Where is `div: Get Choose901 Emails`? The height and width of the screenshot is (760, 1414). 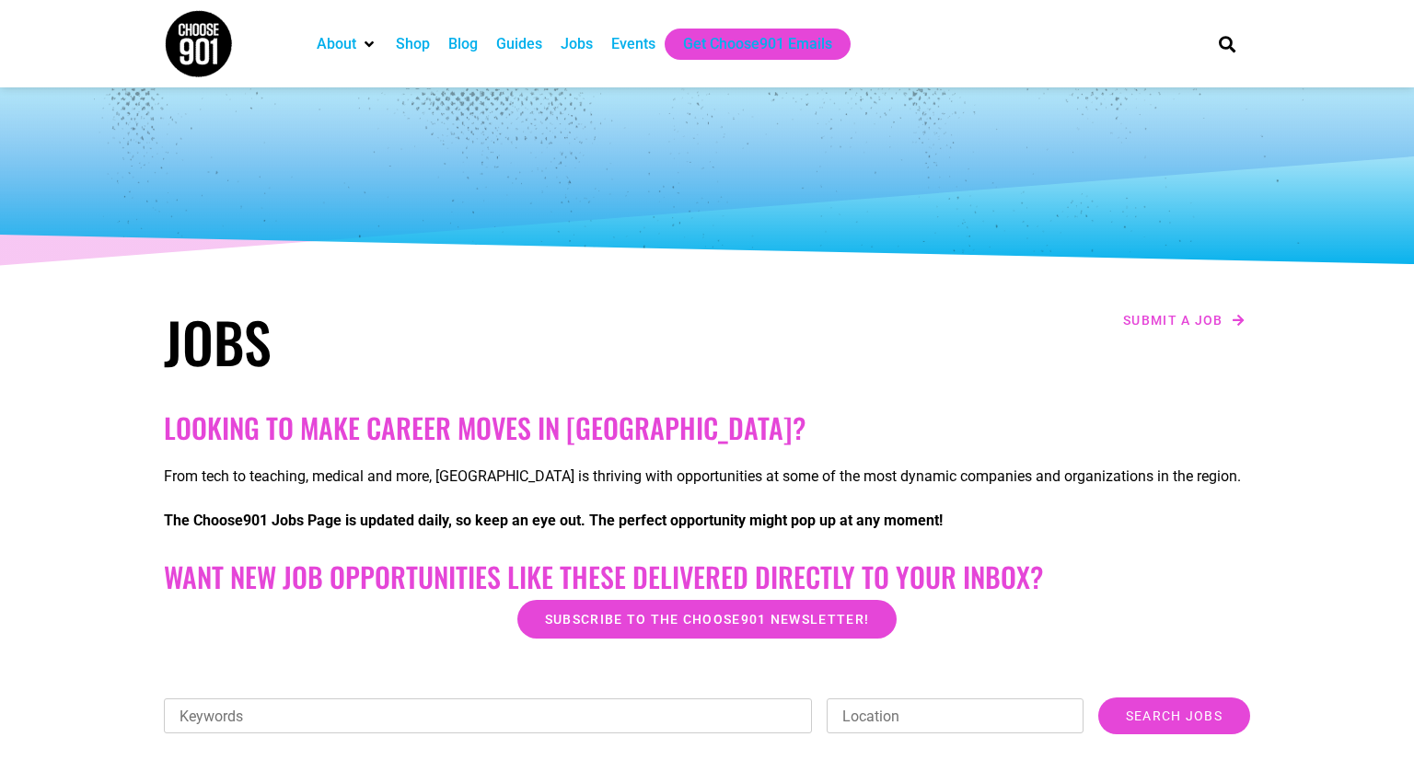
div: Get Choose901 Emails is located at coordinates (757, 44).